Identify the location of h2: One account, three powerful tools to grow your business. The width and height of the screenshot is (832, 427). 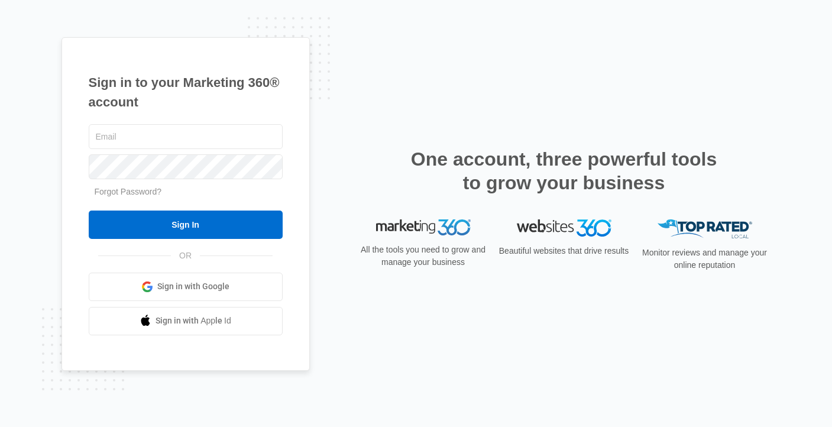
(564, 171).